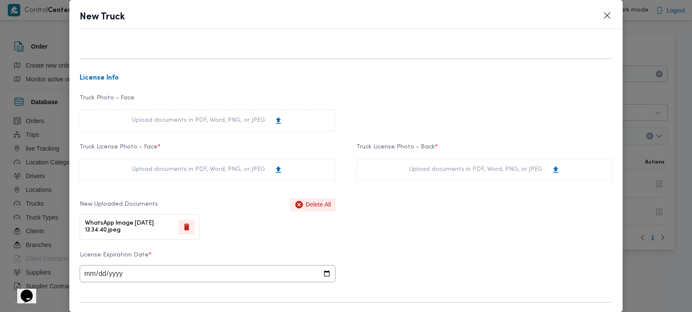 This screenshot has width=692, height=312. I want to click on header: New Truck, so click(357, 19).